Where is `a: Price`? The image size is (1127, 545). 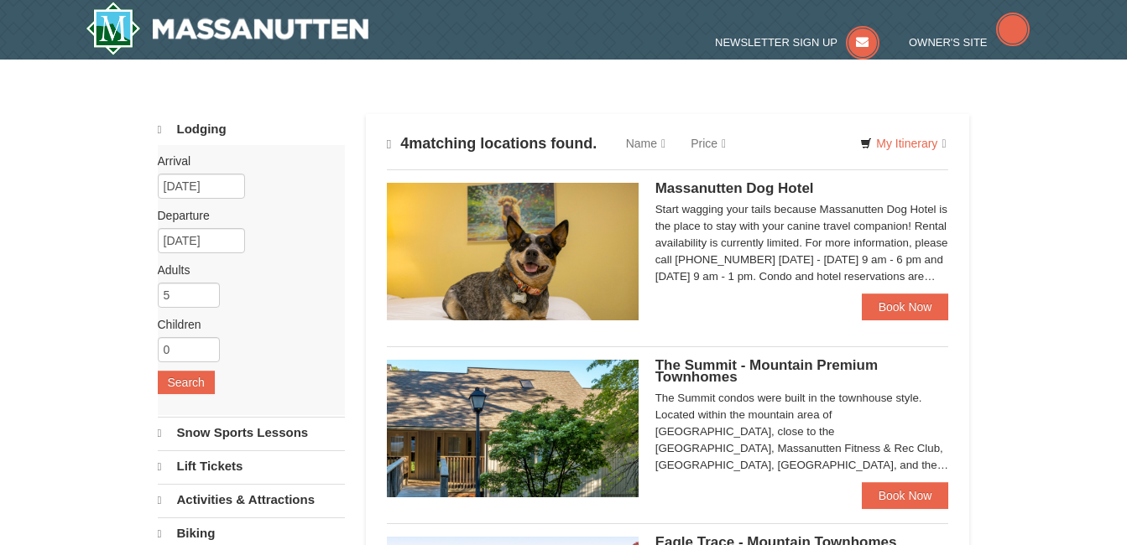 a: Price is located at coordinates (708, 143).